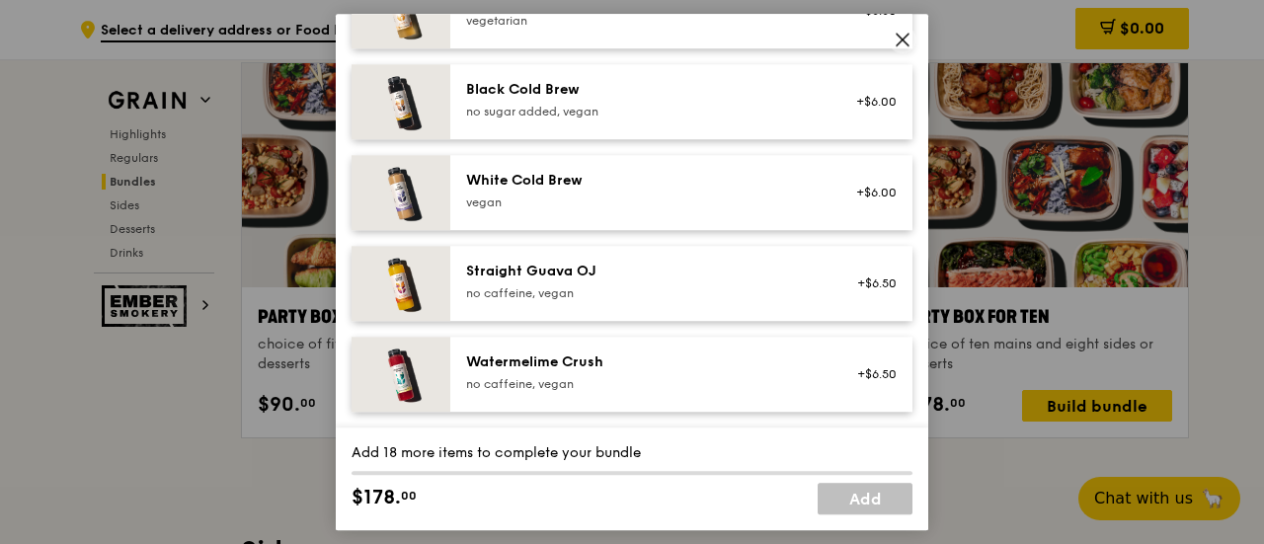 This screenshot has height=544, width=1264. What do you see at coordinates (643, 181) in the screenshot?
I see `div: White Cold Brew` at bounding box center [643, 181].